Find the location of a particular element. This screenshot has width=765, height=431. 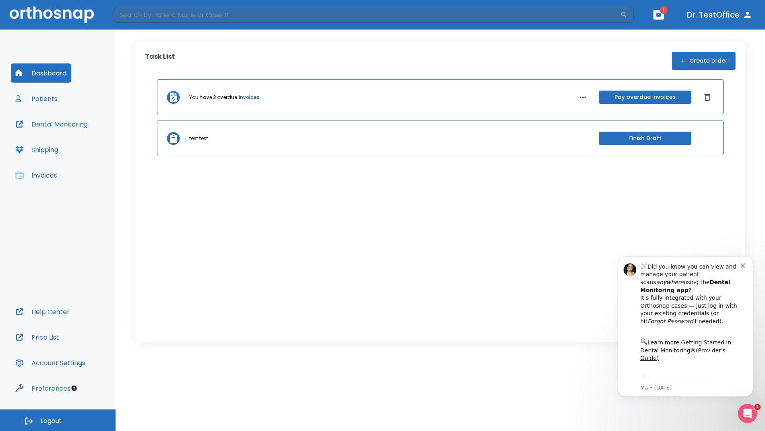

button: Price List is located at coordinates (37, 337).